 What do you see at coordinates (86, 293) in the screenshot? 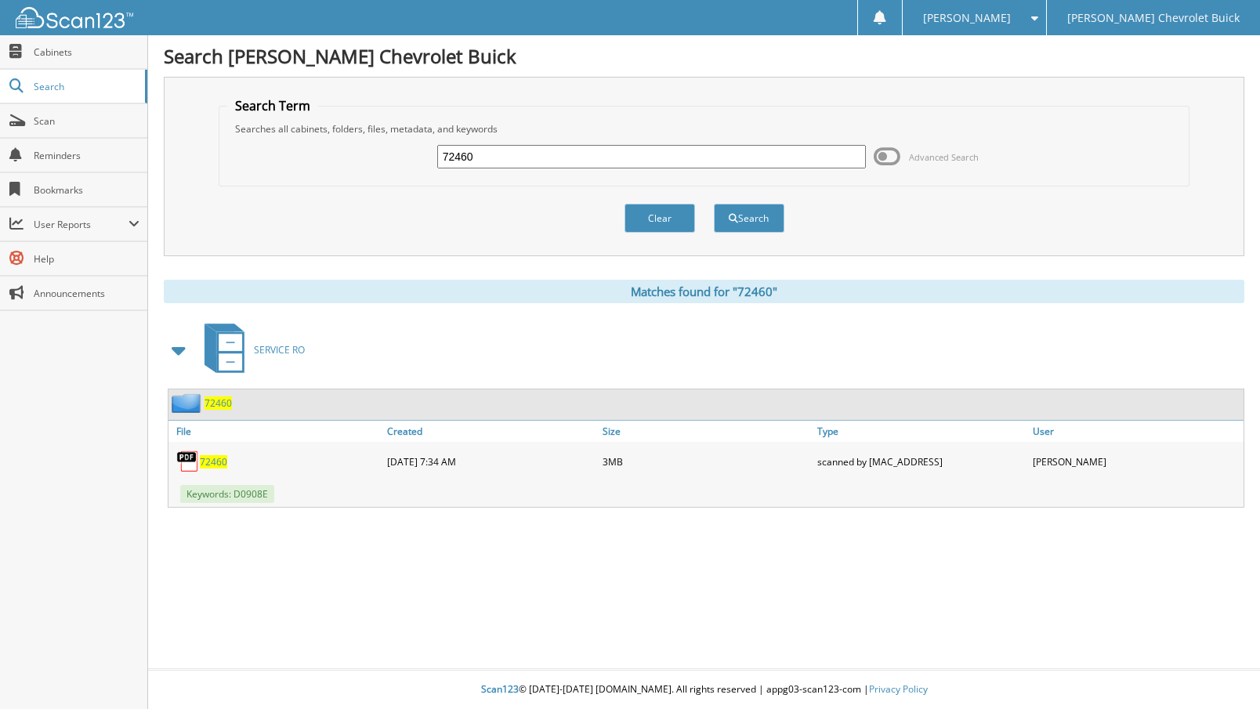
I see `span: Announcements` at bounding box center [86, 293].